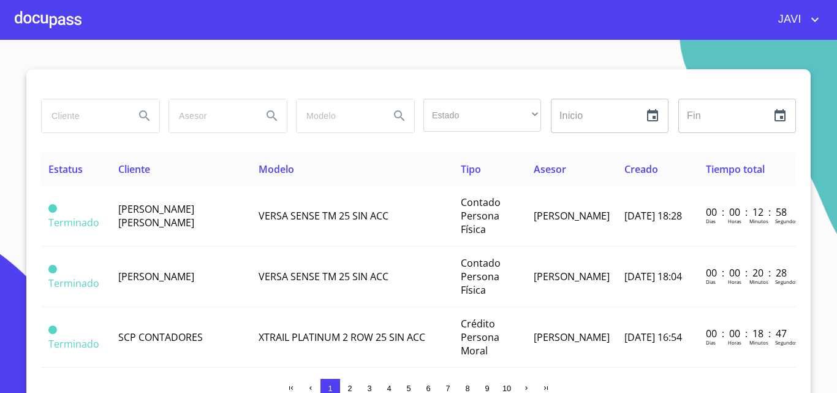 This screenshot has height=393, width=837. What do you see at coordinates (408, 388) in the screenshot?
I see `span: 5` at bounding box center [408, 388].